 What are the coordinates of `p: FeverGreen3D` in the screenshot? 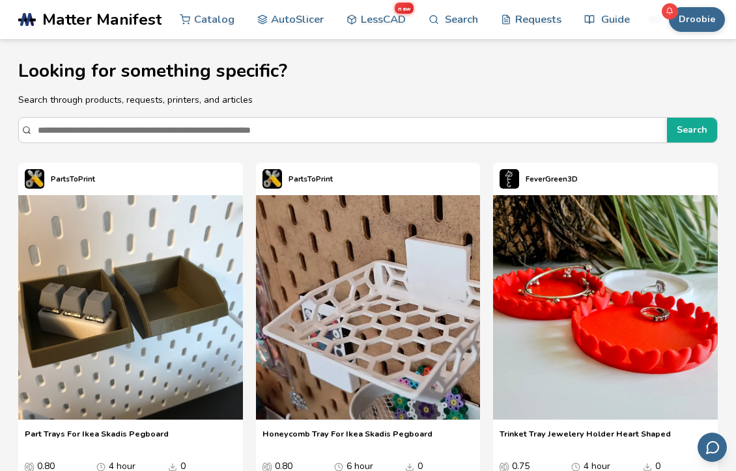 It's located at (552, 179).